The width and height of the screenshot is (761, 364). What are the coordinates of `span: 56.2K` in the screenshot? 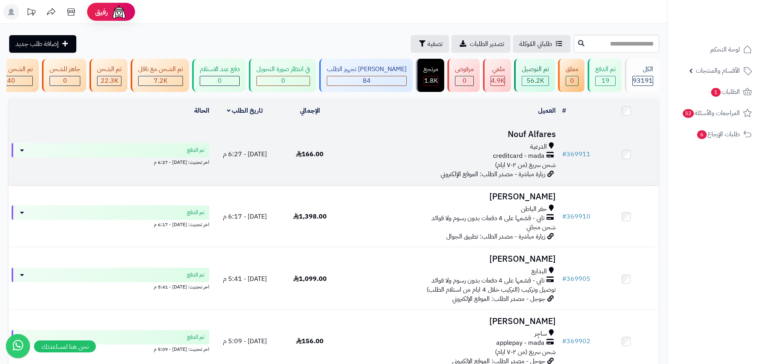 It's located at (536, 81).